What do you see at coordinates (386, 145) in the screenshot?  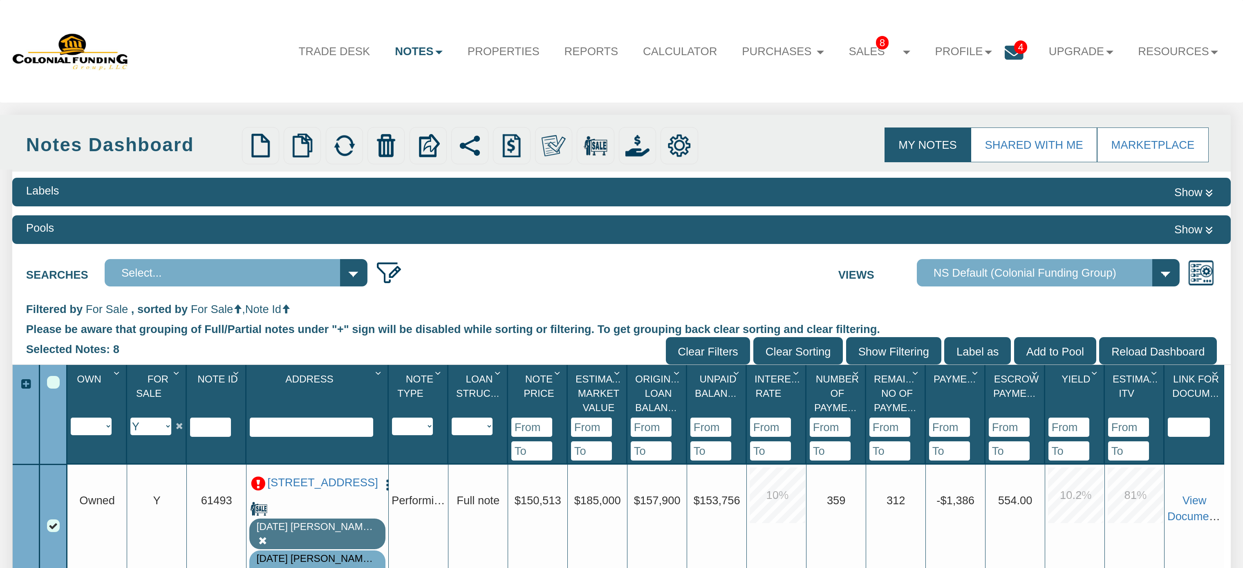 I see `img: trash.png` at bounding box center [386, 145].